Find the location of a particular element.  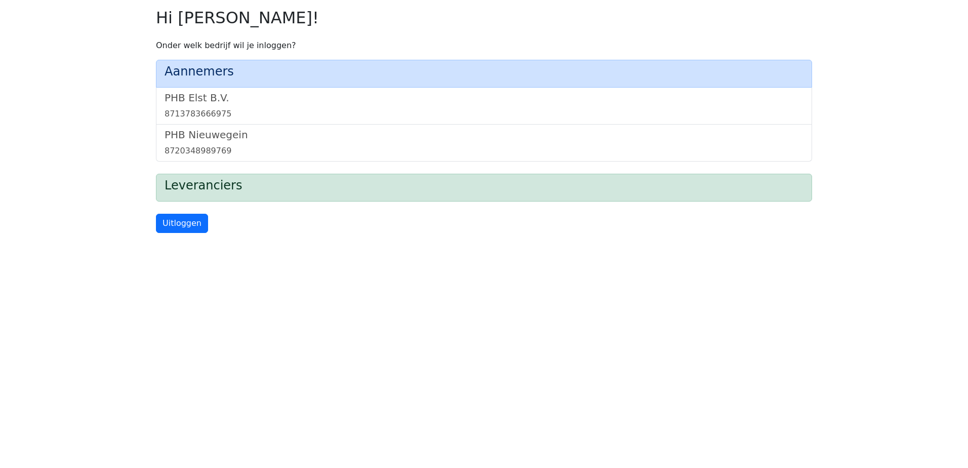

a: PHB Elst B.V.8713783666975 is located at coordinates (484, 106).